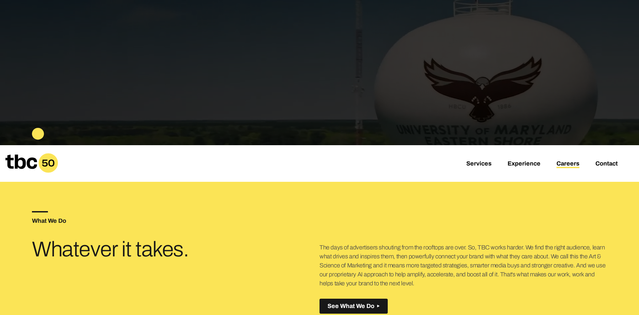  Describe the element at coordinates (568, 164) in the screenshot. I see `a: Careers` at that location.